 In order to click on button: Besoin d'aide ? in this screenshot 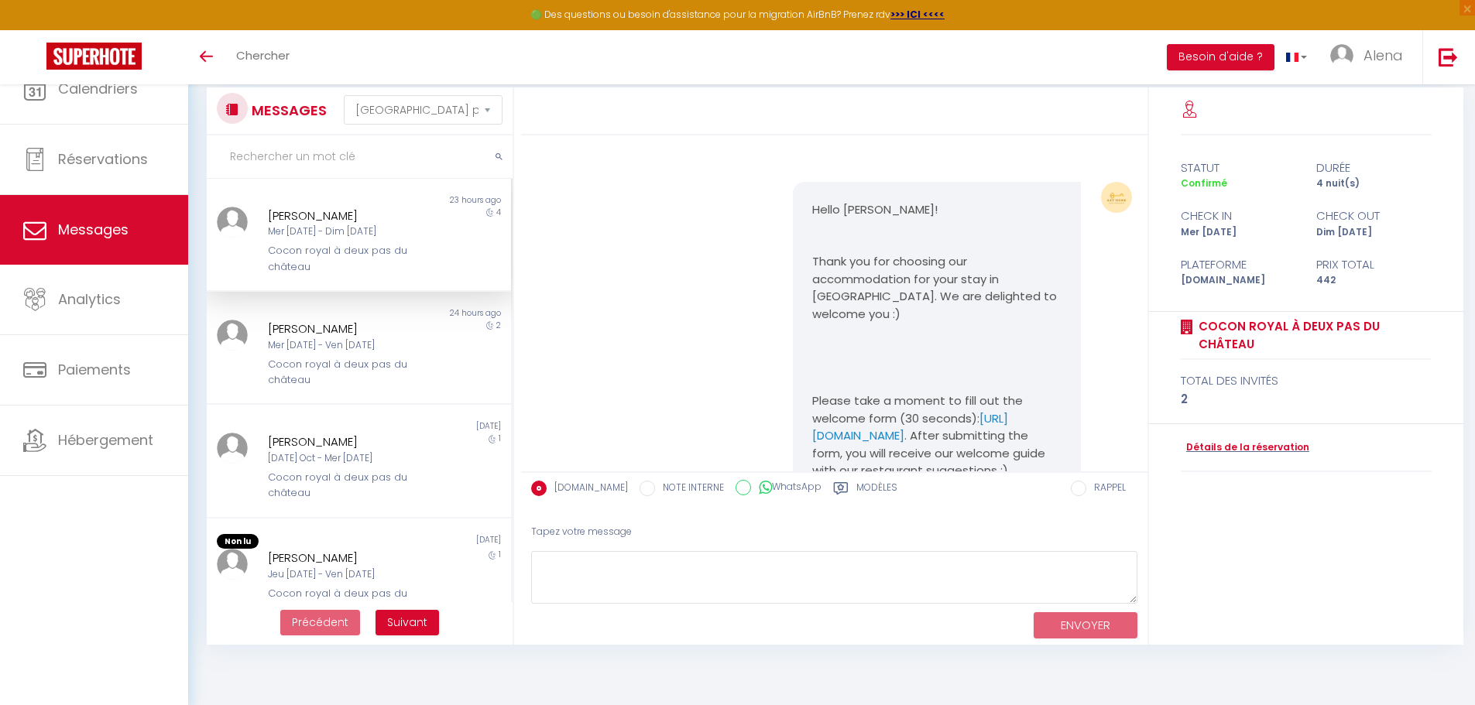, I will do `click(1220, 57)`.